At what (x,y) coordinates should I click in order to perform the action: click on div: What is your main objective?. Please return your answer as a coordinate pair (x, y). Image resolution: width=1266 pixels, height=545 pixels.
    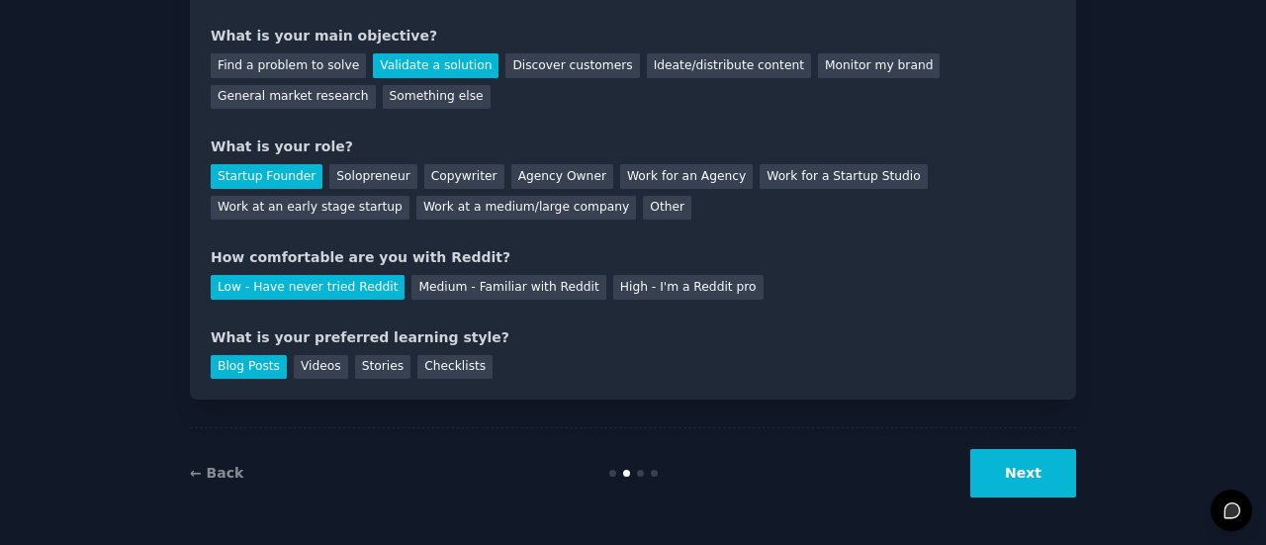
    Looking at the image, I should click on (633, 36).